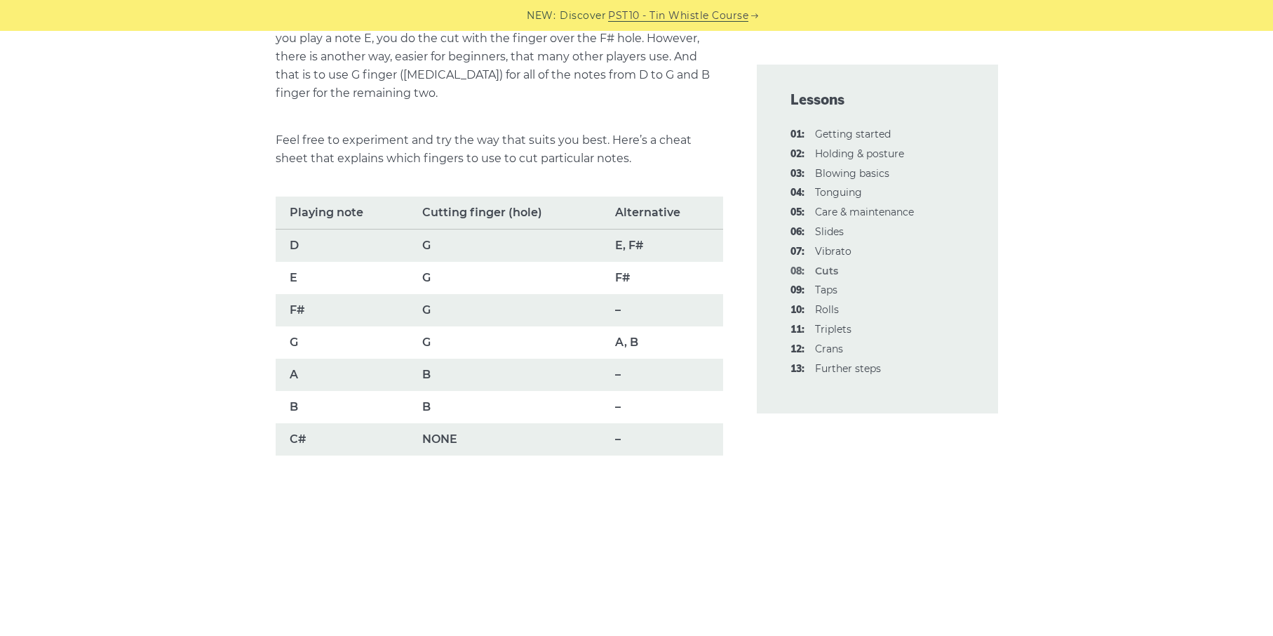 This screenshot has width=1273, height=636. Describe the element at coordinates (827, 309) in the screenshot. I see `a: 10:Rolls` at that location.